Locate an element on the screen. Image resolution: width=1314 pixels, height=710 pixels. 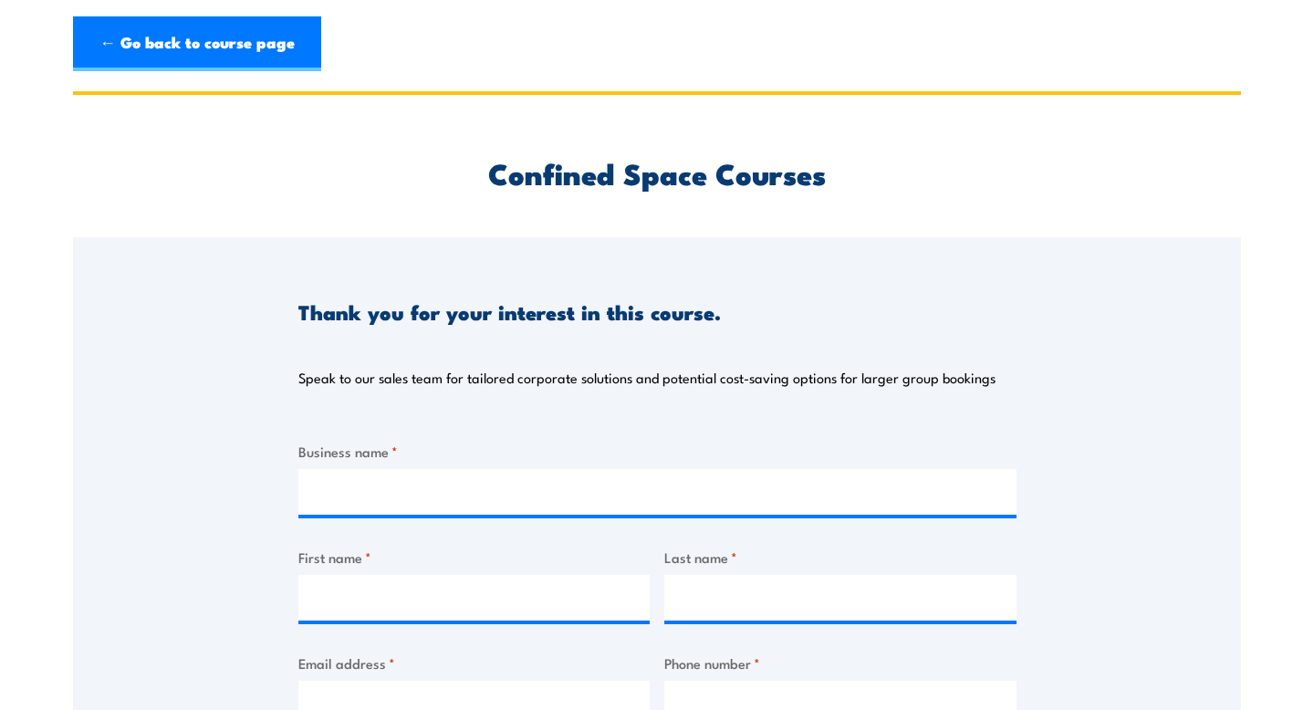
label: Business name is located at coordinates (657, 451).